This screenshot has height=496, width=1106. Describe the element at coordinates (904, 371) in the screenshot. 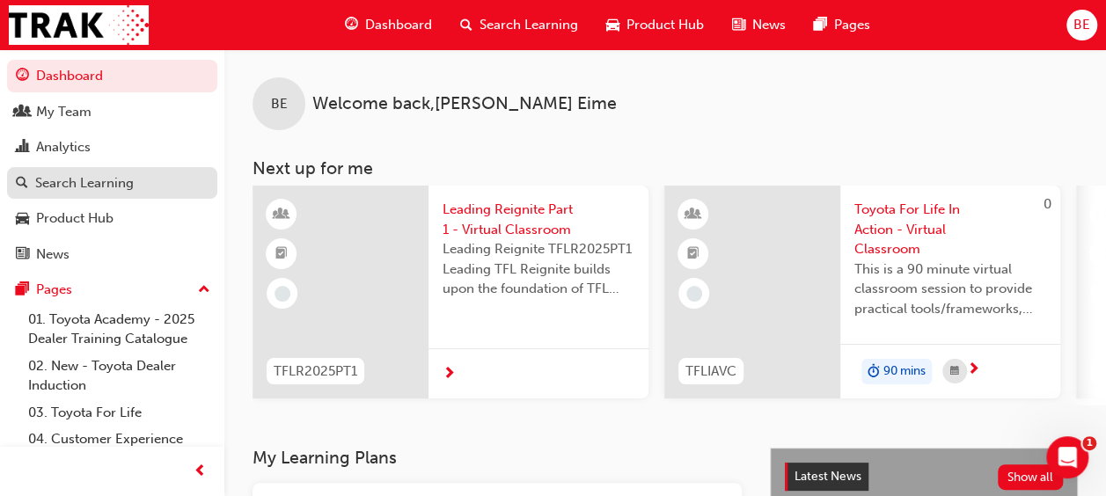

I see `span: 90 mins` at that location.